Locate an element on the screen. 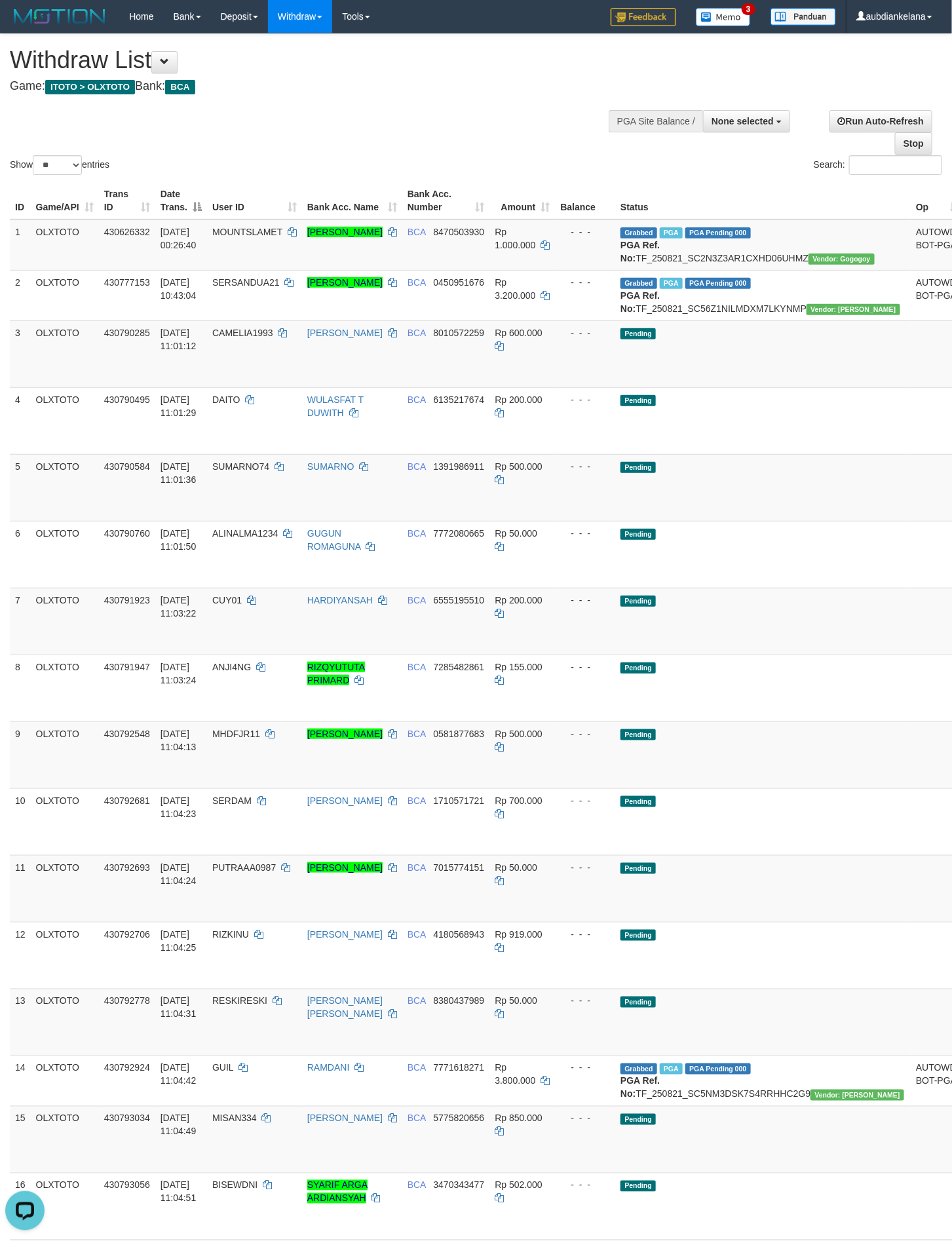  th: ID is located at coordinates (20, 201).